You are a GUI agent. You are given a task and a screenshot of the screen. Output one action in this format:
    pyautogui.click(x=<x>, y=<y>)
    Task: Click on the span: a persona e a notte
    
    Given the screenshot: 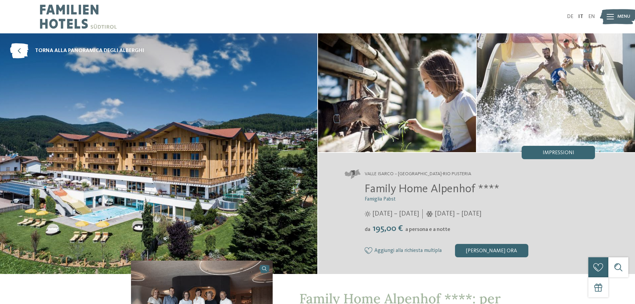 What is the action you would take?
    pyautogui.click(x=428, y=229)
    